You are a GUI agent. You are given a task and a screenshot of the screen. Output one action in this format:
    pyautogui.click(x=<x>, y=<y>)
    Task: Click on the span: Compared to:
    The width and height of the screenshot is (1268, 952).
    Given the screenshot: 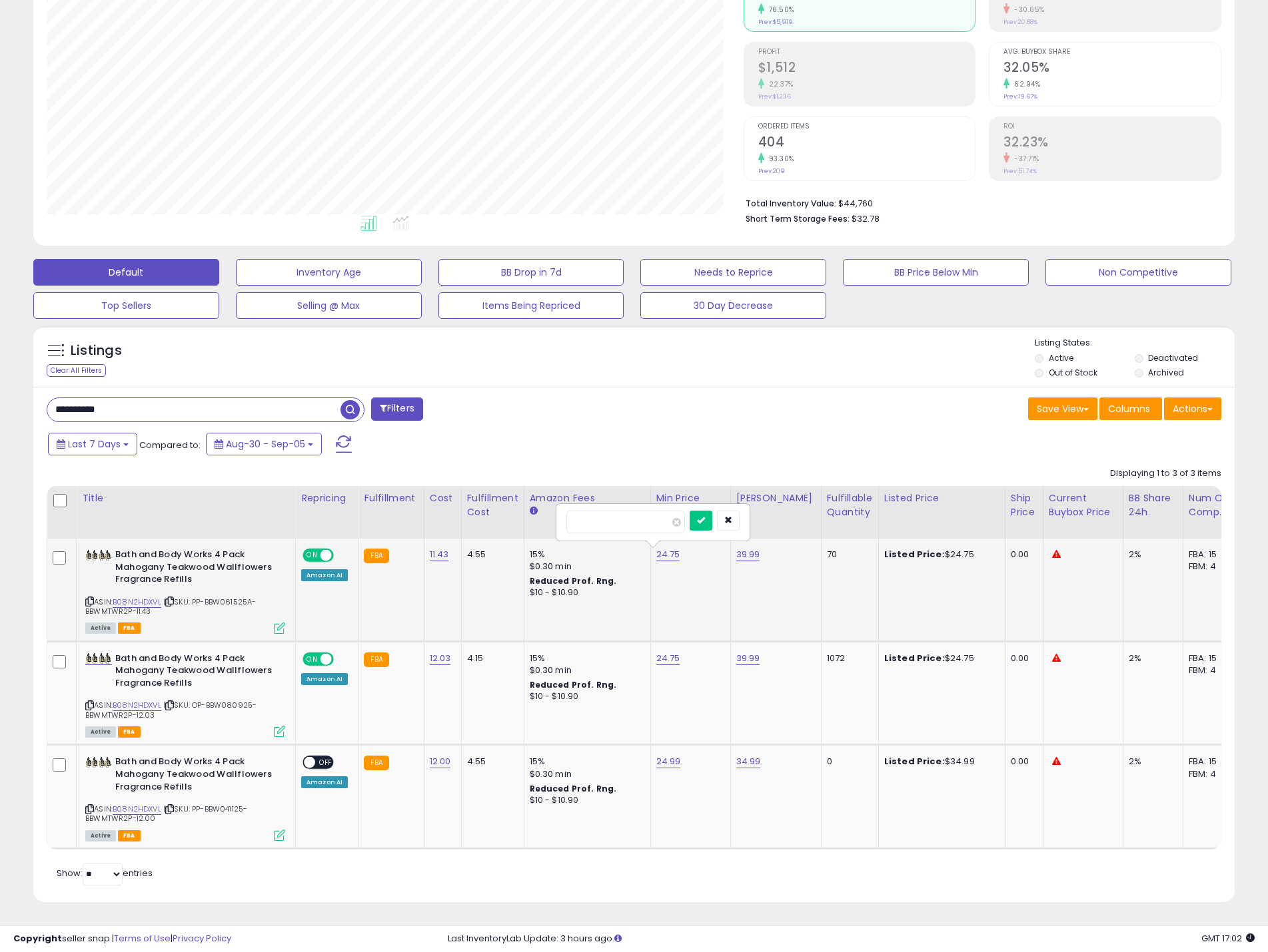 What is the action you would take?
    pyautogui.click(x=170, y=445)
    